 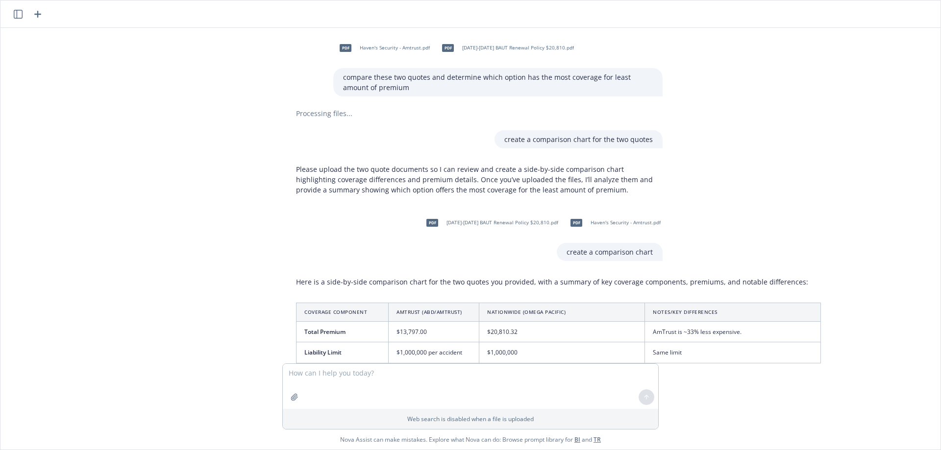 I want to click on span: Nova Assist can make mistakes. Explore what Nova can do: Browse prompt library for and, so click(x=470, y=440).